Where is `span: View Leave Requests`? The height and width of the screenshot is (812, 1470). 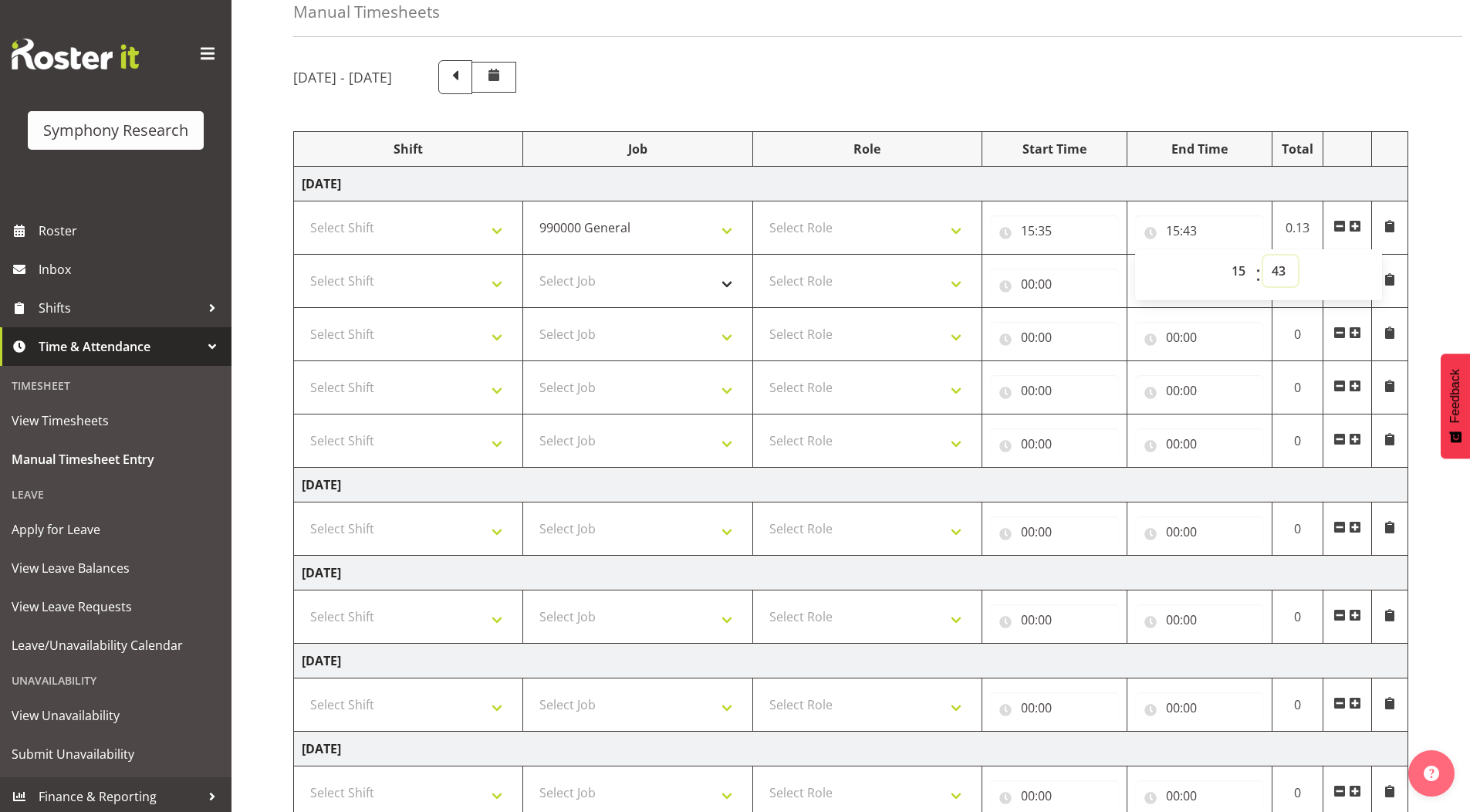 span: View Leave Requests is located at coordinates (116, 606).